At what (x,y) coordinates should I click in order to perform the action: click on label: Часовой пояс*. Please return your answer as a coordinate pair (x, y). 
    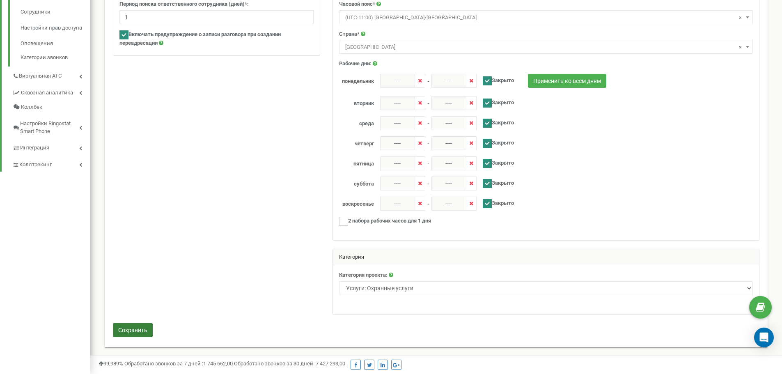
    Looking at the image, I should click on (357, 4).